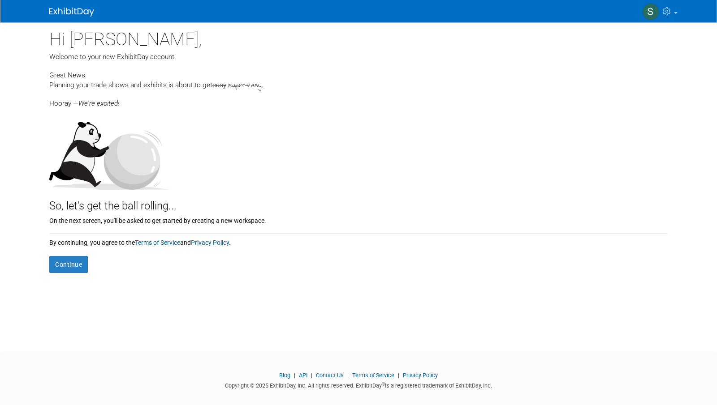 This screenshot has width=717, height=405. I want to click on a: Contact Us, so click(330, 375).